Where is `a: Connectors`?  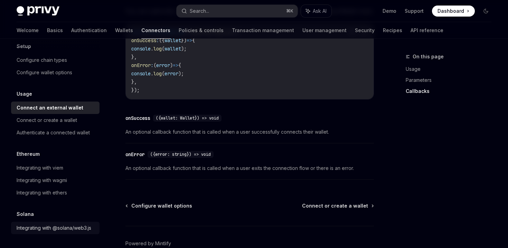
a: Connectors is located at coordinates (156, 30).